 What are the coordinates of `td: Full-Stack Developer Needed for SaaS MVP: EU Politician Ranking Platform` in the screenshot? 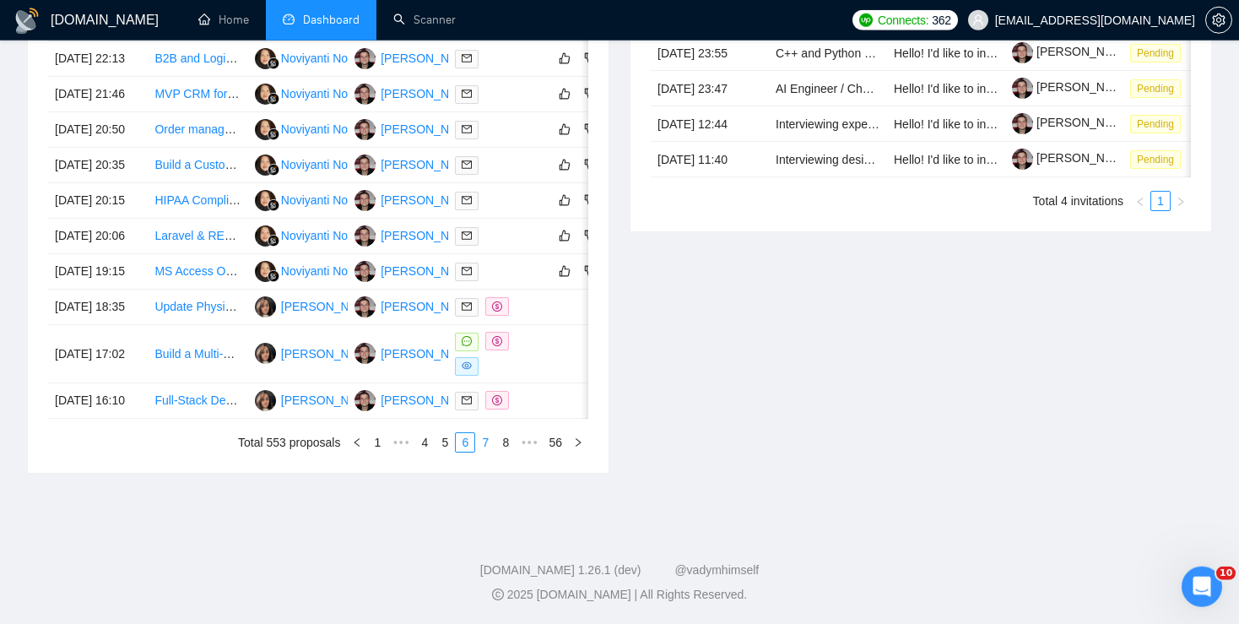 It's located at (198, 401).